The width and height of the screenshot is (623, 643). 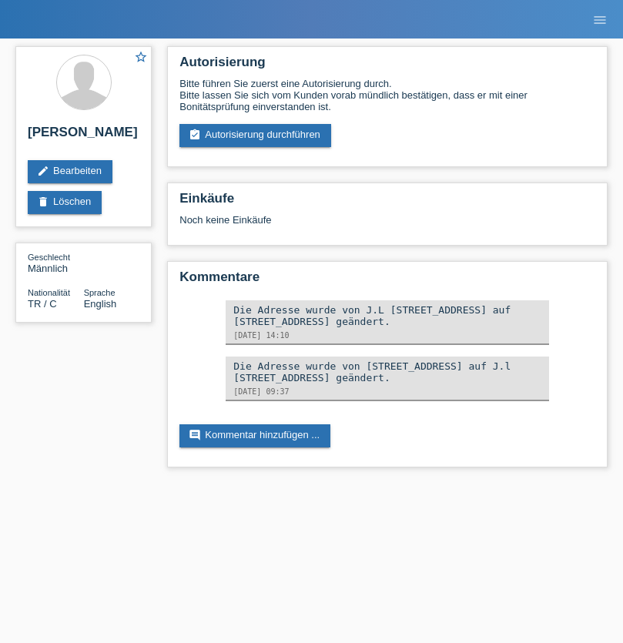 I want to click on a: star_border, so click(x=141, y=58).